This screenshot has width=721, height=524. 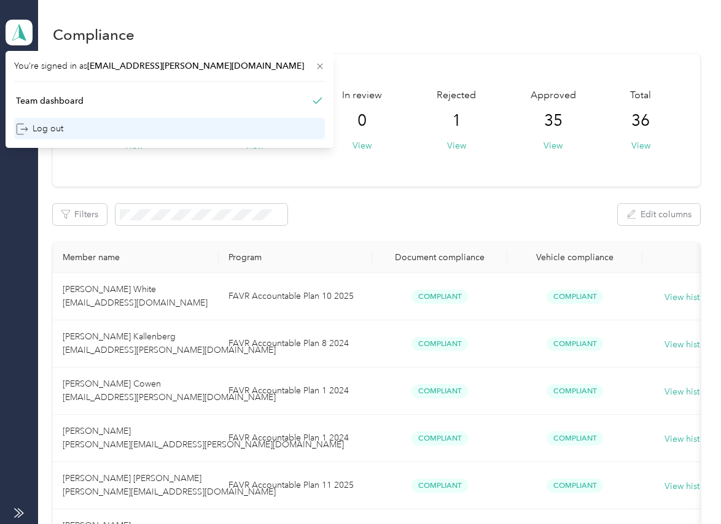 I want to click on span: You’re signed in as, so click(x=169, y=66).